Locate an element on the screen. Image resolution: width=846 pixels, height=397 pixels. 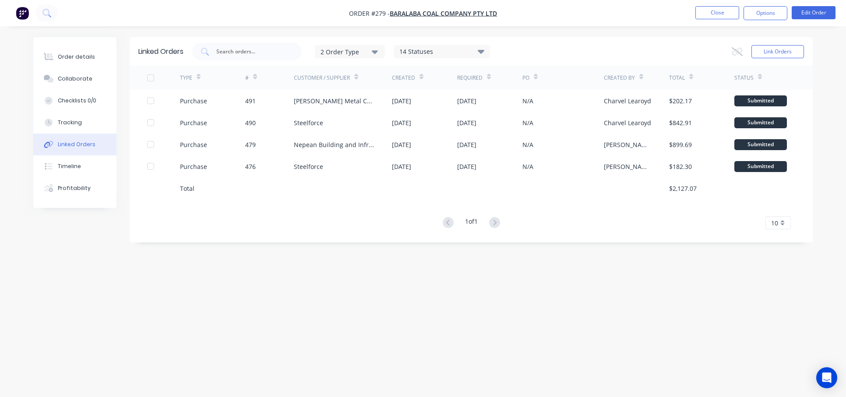
div: $202.17 is located at coordinates (680, 101).